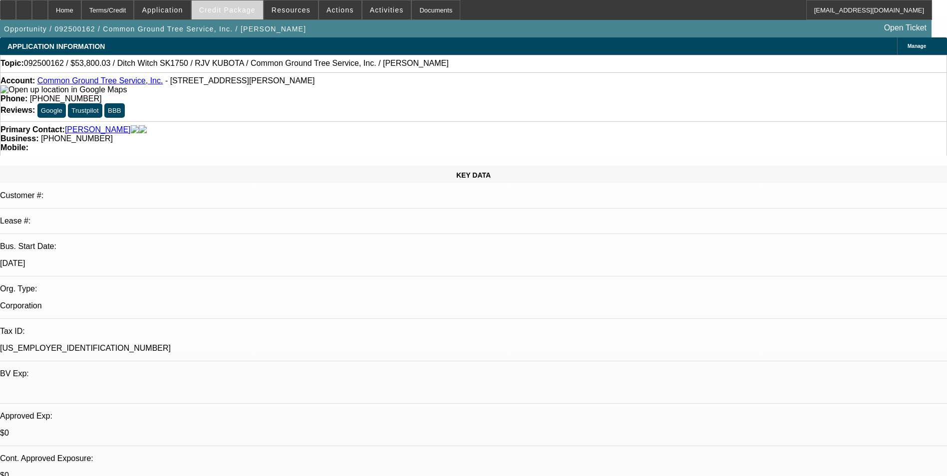 Image resolution: width=947 pixels, height=476 pixels. What do you see at coordinates (114, 110) in the screenshot?
I see `button: BBB` at bounding box center [114, 110].